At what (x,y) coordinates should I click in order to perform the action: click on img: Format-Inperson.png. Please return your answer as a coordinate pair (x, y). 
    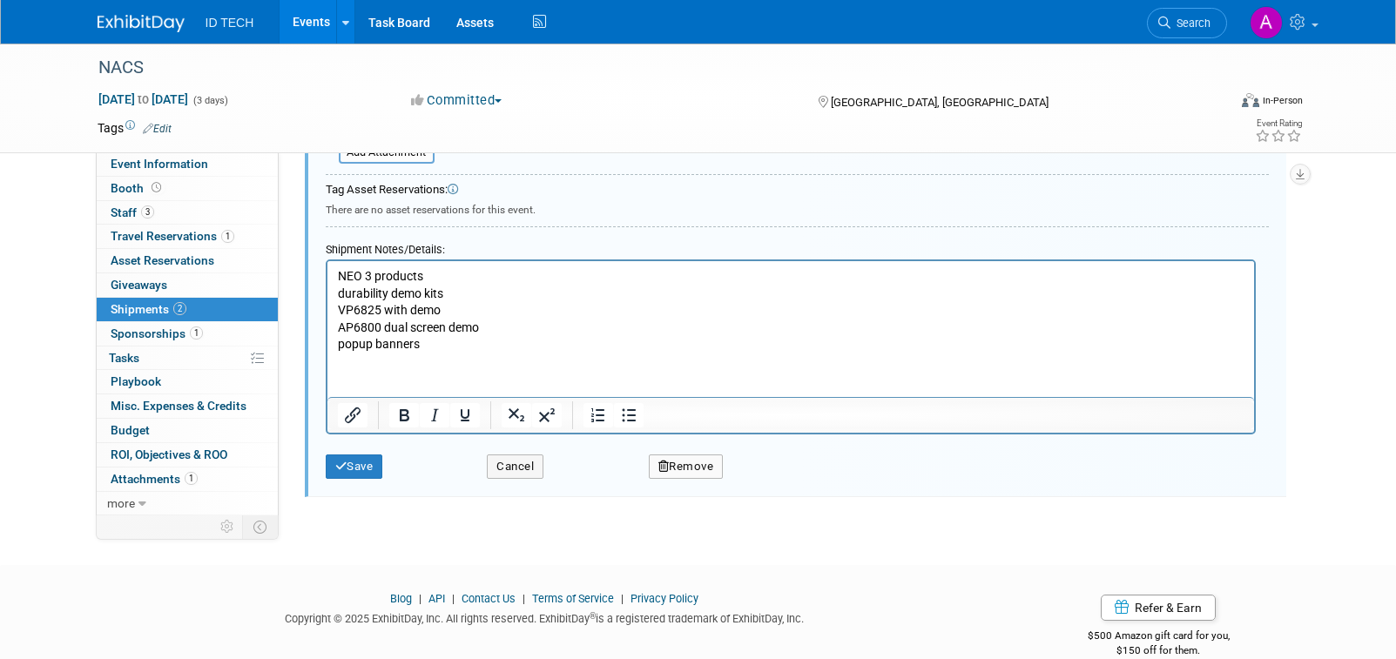
    Looking at the image, I should click on (1251, 100).